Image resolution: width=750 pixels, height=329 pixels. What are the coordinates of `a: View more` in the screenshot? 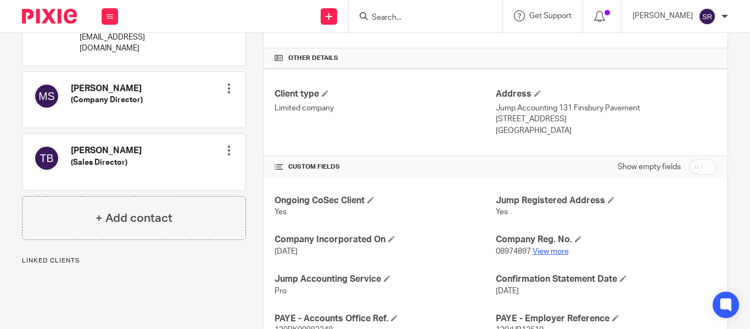 It's located at (551, 251).